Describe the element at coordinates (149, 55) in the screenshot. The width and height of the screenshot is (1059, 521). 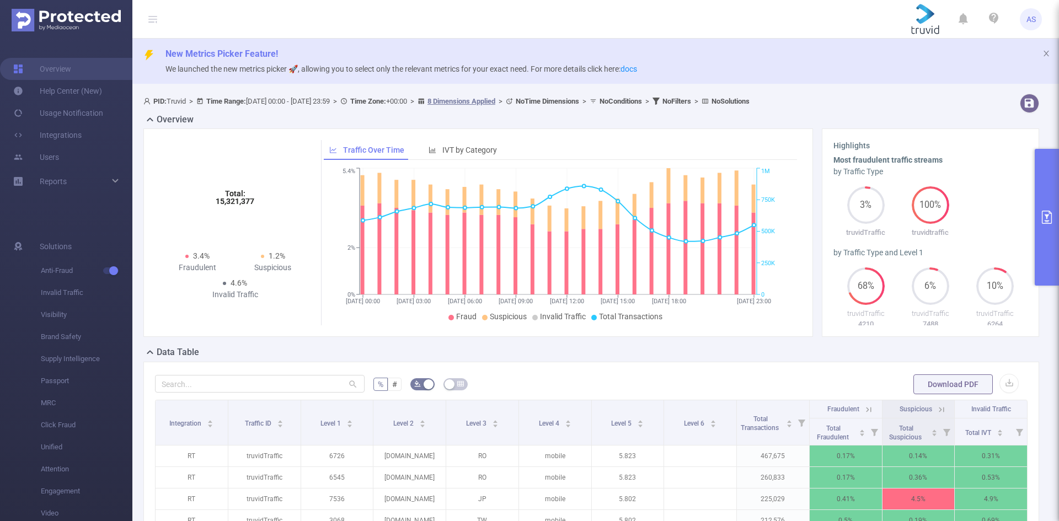
I see `i: icon: thunderbolt` at that location.